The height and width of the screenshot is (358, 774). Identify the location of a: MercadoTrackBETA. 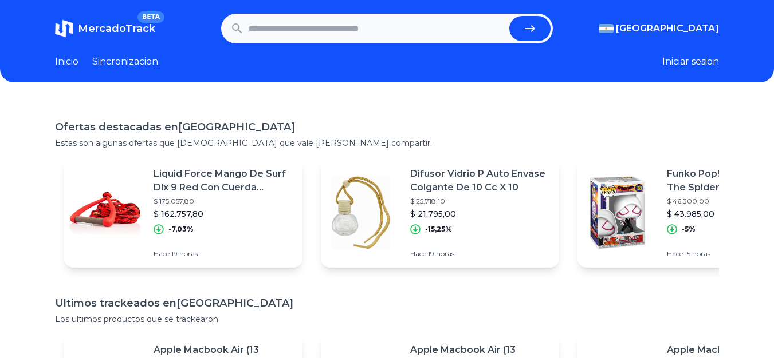
(105, 29).